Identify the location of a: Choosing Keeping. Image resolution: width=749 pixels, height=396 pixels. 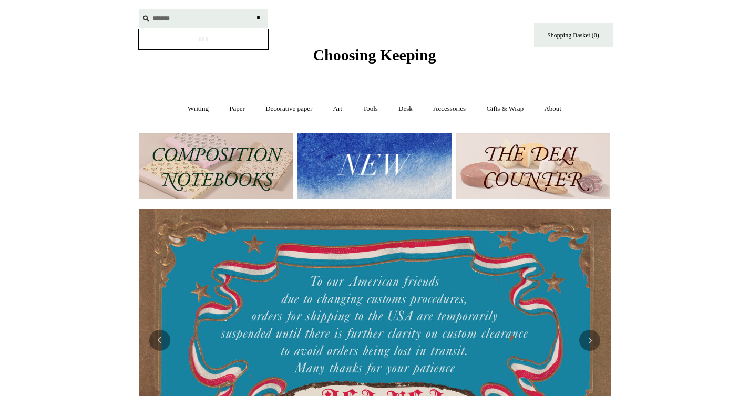
(374, 58).